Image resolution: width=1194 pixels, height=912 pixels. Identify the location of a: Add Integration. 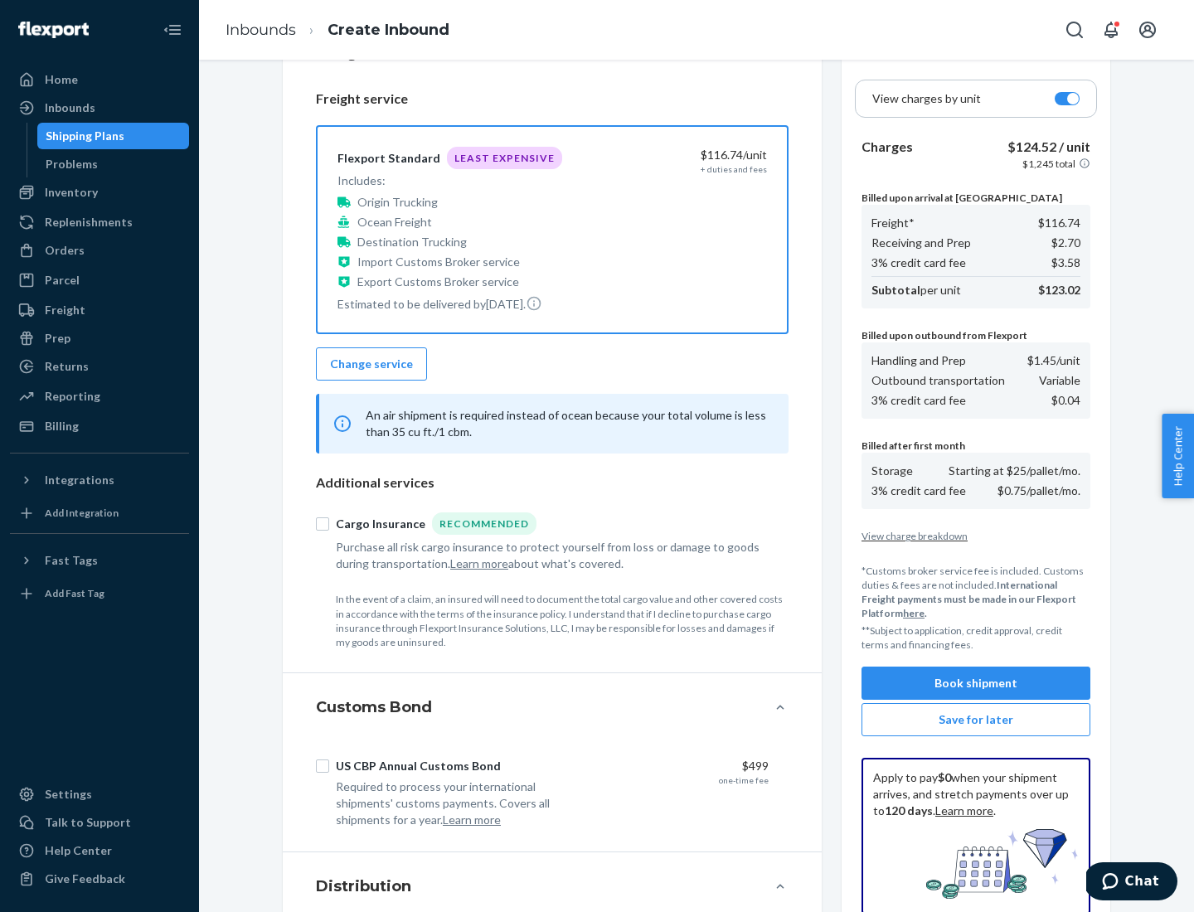
(99, 513).